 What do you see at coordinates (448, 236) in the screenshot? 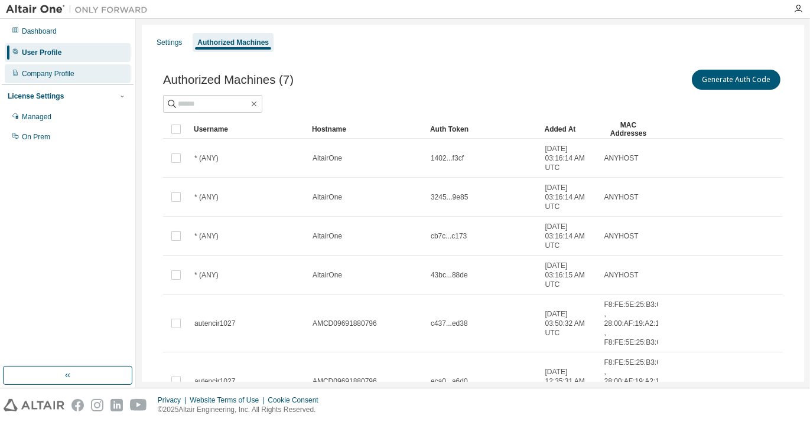
I see `span: cb7c...c173` at bounding box center [448, 236].